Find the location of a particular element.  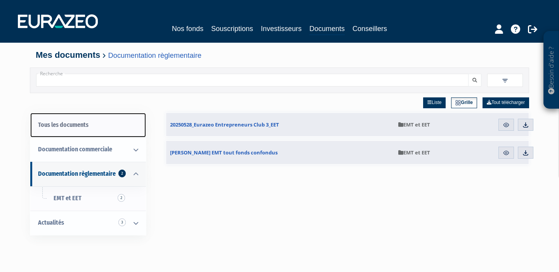

img: grid.svg is located at coordinates (458, 103).